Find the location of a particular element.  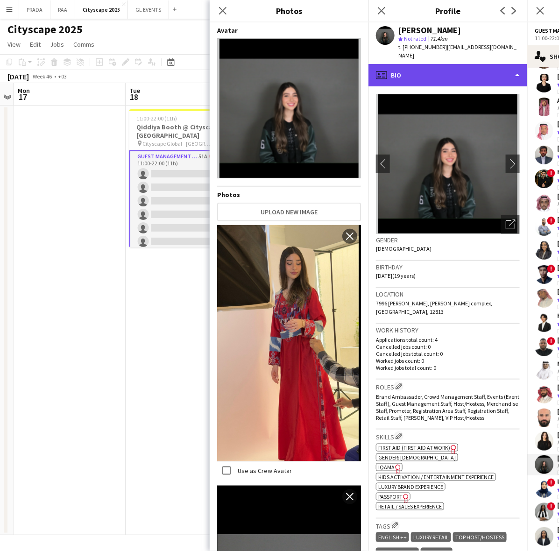

span: 71.4km is located at coordinates (438, 38).